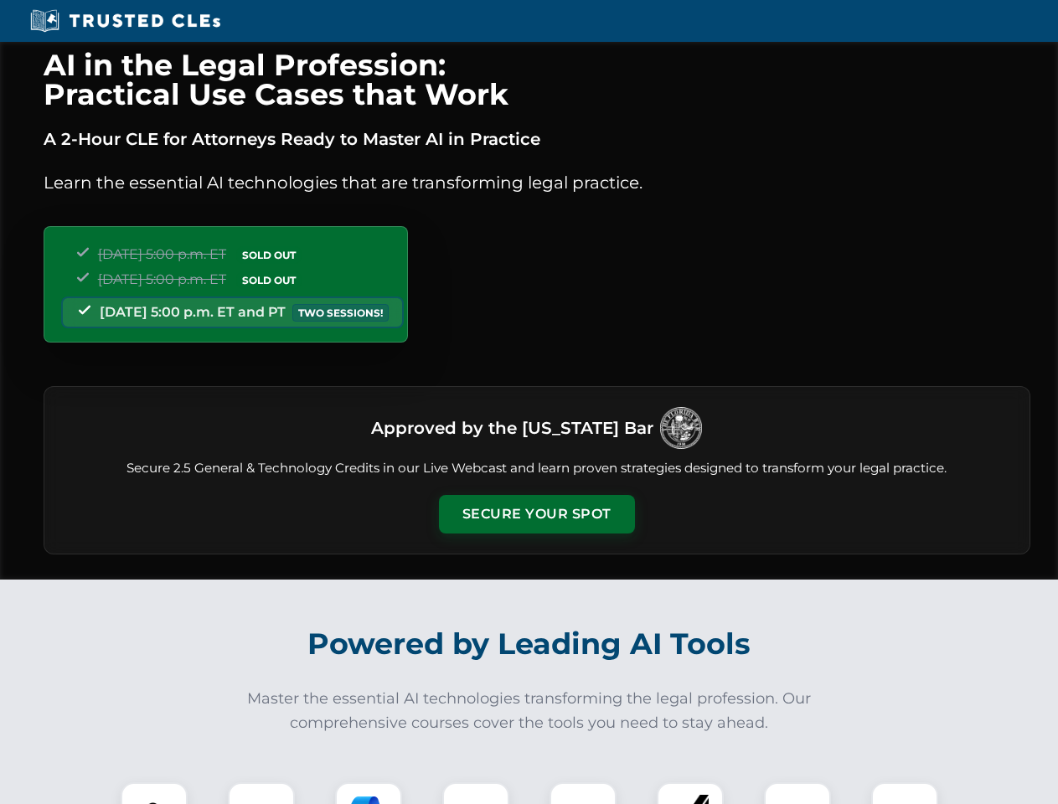  I want to click on h2: Powered by Leading AI Tools, so click(529, 644).